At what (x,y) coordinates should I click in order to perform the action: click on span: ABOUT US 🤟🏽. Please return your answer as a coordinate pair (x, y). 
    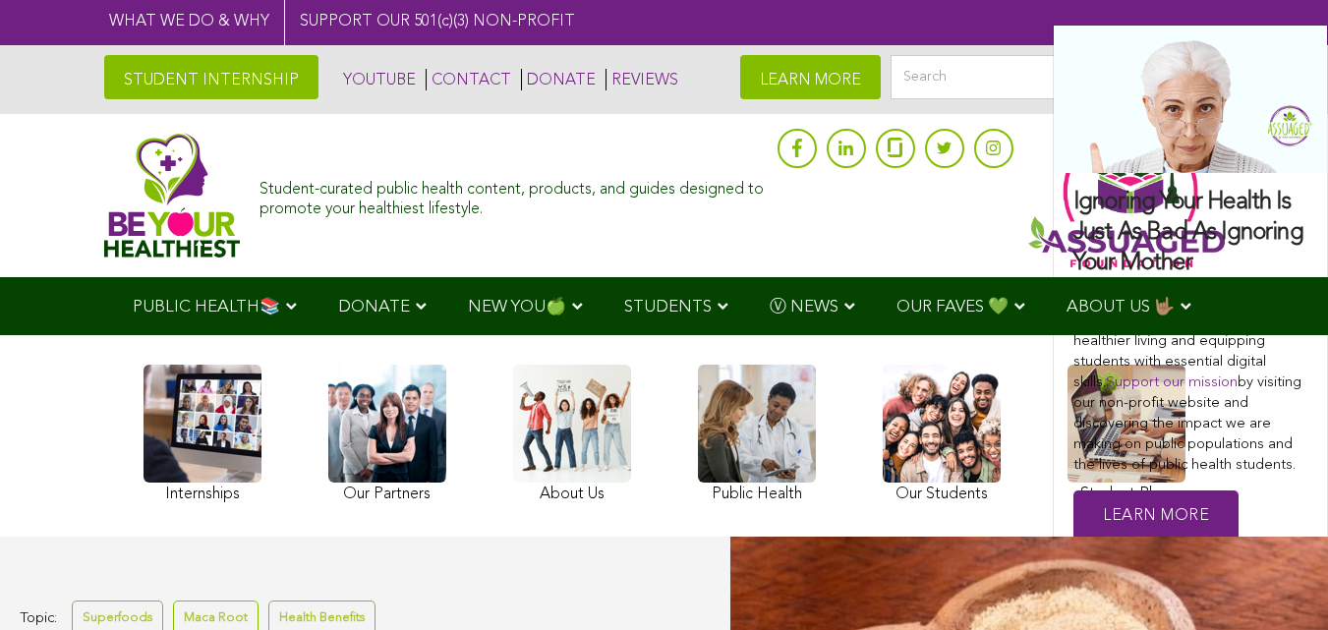
    Looking at the image, I should click on (1121, 307).